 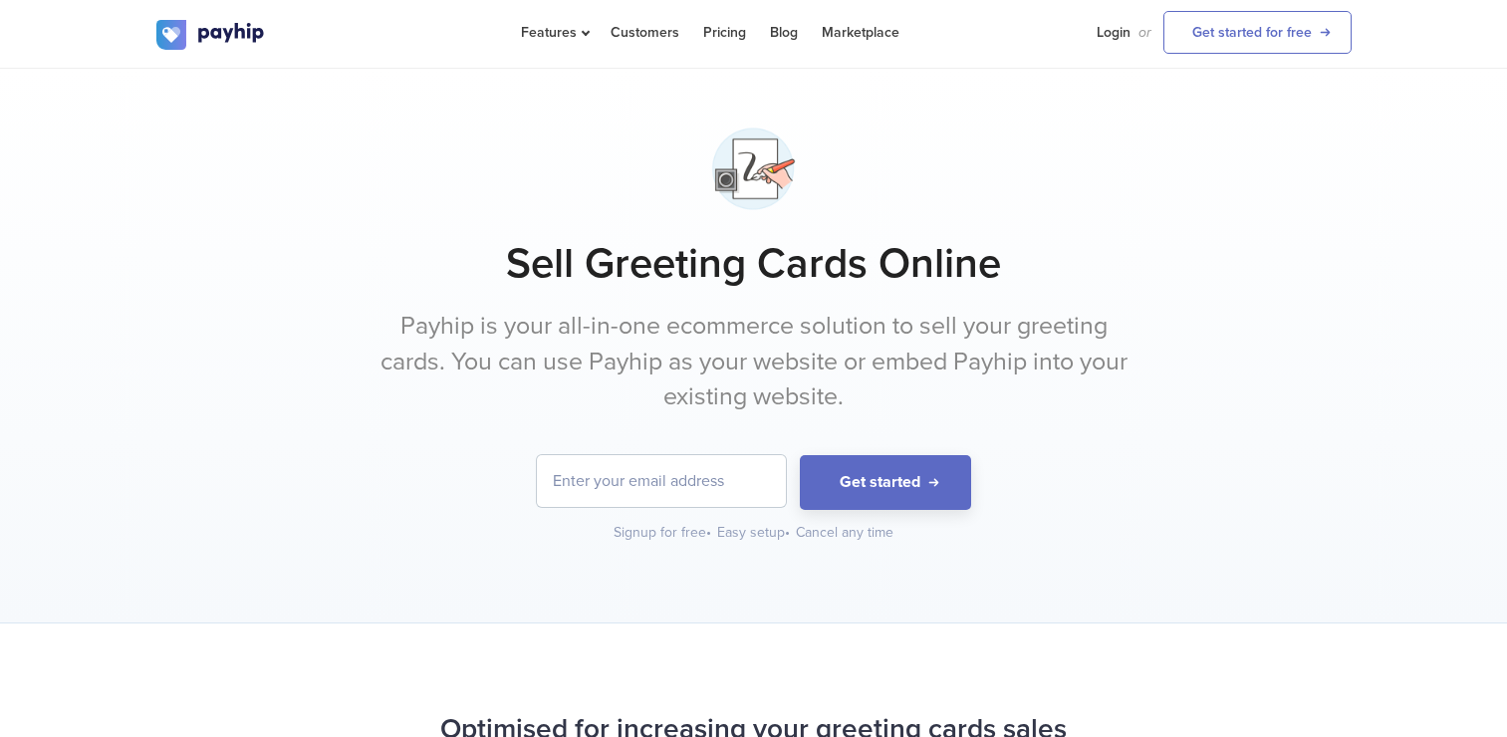 What do you see at coordinates (754, 264) in the screenshot?
I see `h1: Sell Greeting Cards Online` at bounding box center [754, 264].